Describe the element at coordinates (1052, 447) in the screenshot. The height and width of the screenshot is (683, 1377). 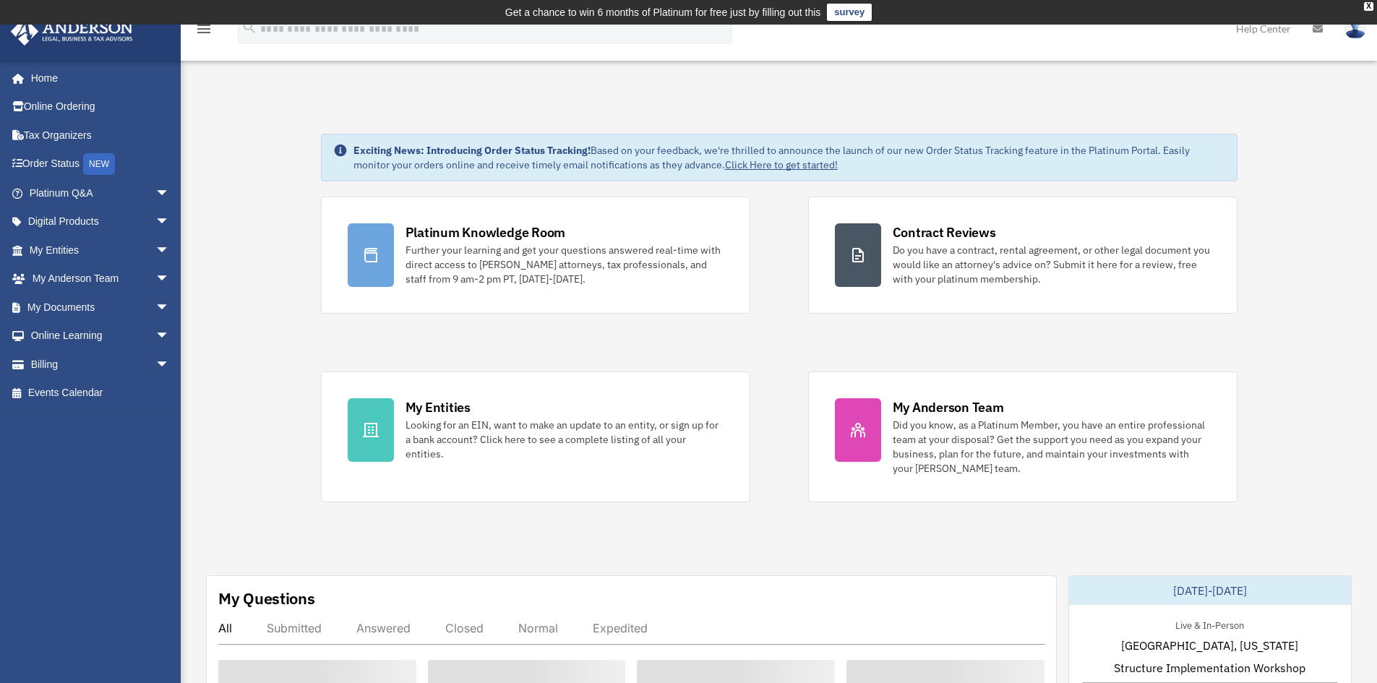
I see `div: Did you know, as a Platinum Member, you have an entire professional team at your disposal? Get th...` at that location.